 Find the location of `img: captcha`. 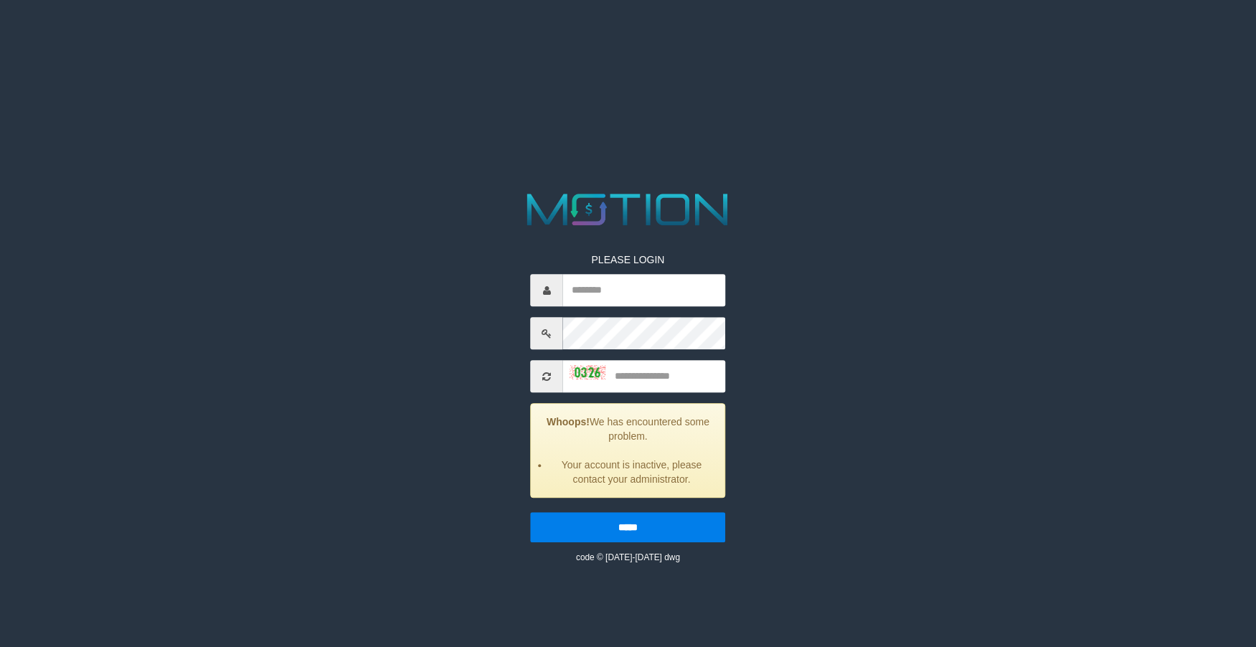

img: captcha is located at coordinates (588, 372).